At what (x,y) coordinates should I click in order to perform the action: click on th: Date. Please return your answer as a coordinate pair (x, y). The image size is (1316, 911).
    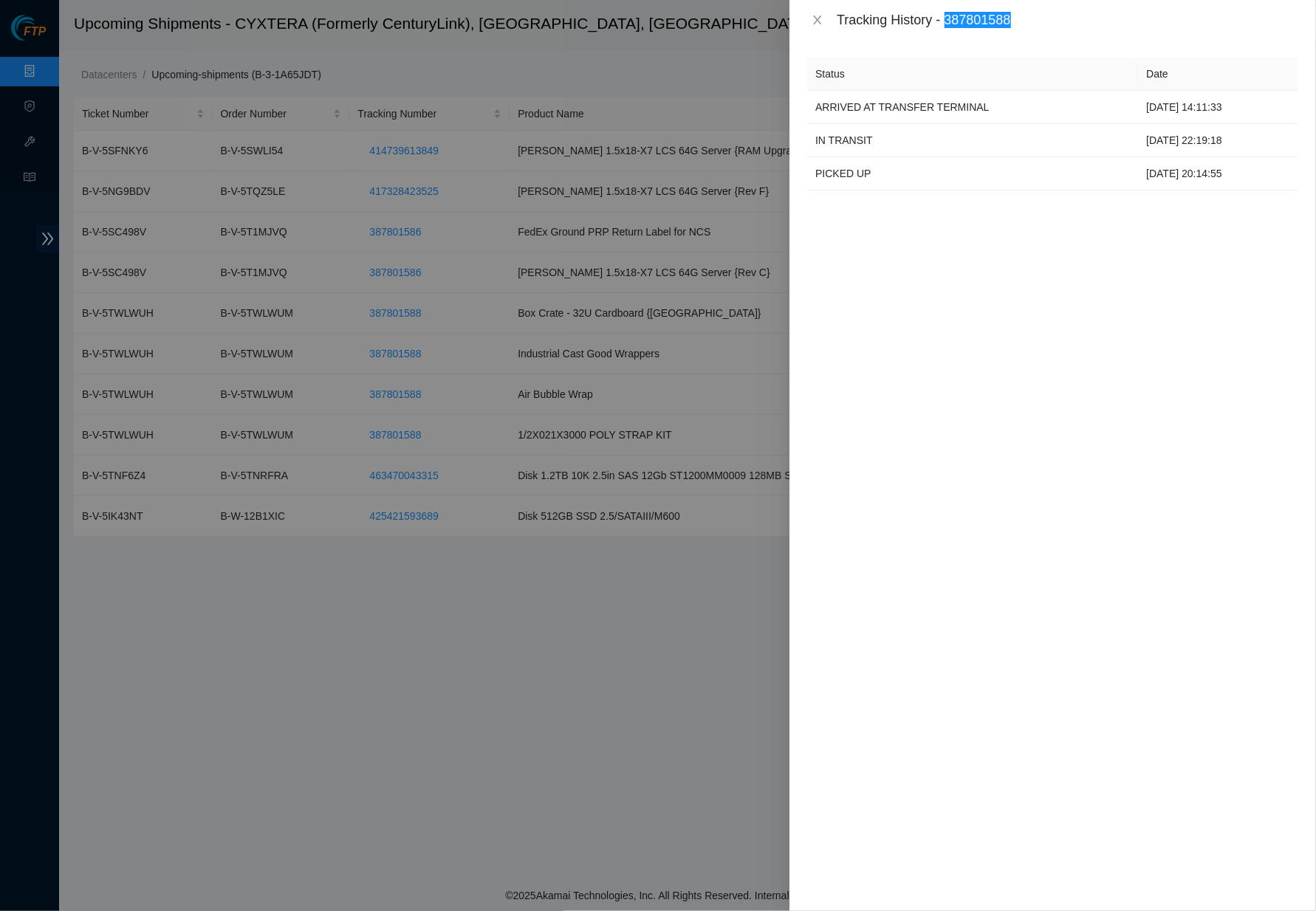
    Looking at the image, I should click on (1218, 74).